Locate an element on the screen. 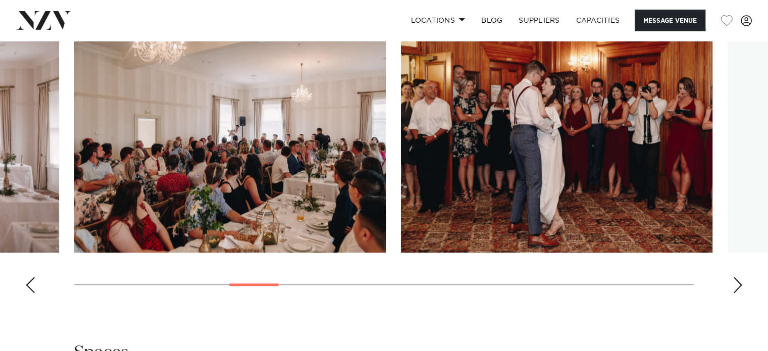 This screenshot has width=768, height=351. a: Capacities is located at coordinates (598, 20).